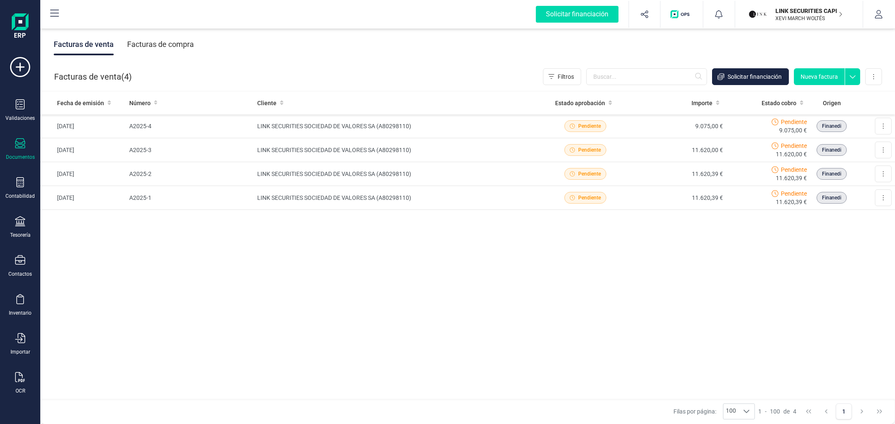  What do you see at coordinates (267, 103) in the screenshot?
I see `span: Cliente` at bounding box center [267, 103].